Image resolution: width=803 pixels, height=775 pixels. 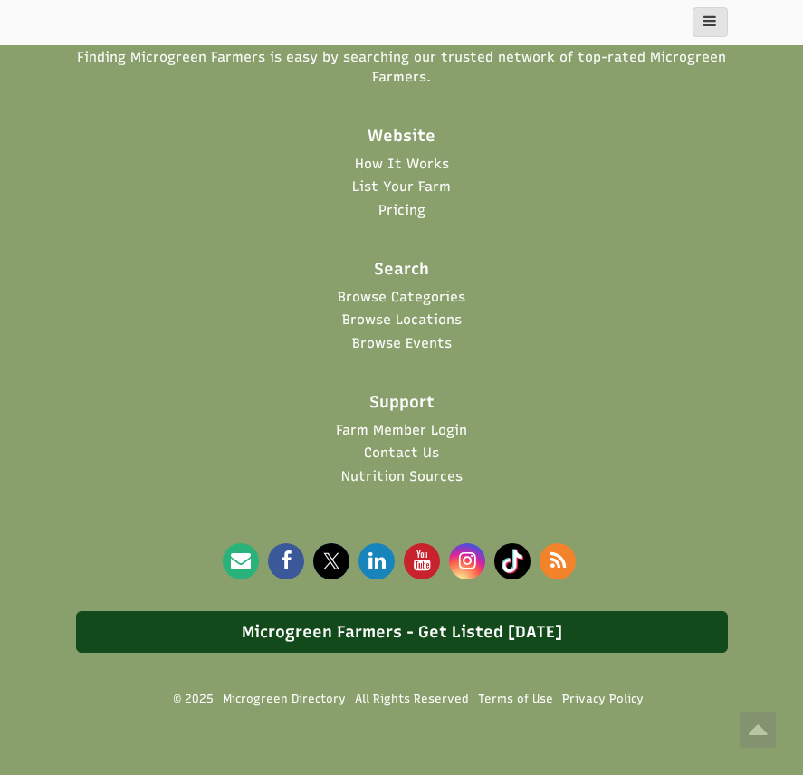 I want to click on img: Microgreen Directory X, so click(x=331, y=561).